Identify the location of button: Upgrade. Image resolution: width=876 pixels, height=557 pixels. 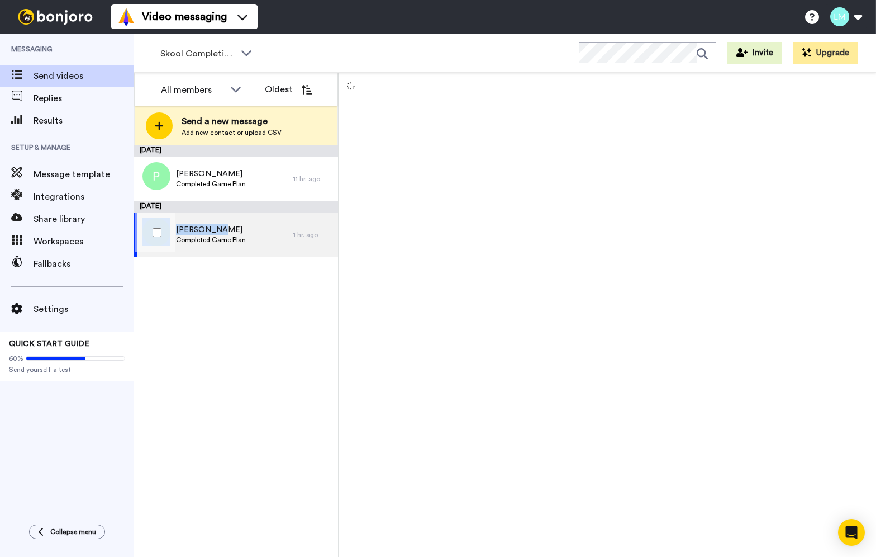
(826, 53).